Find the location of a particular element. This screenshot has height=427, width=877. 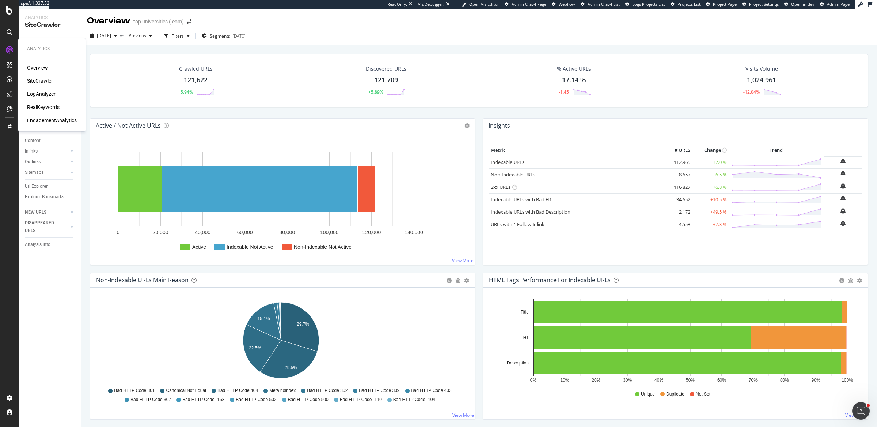

span: Open Viz Editor is located at coordinates (484, 4).